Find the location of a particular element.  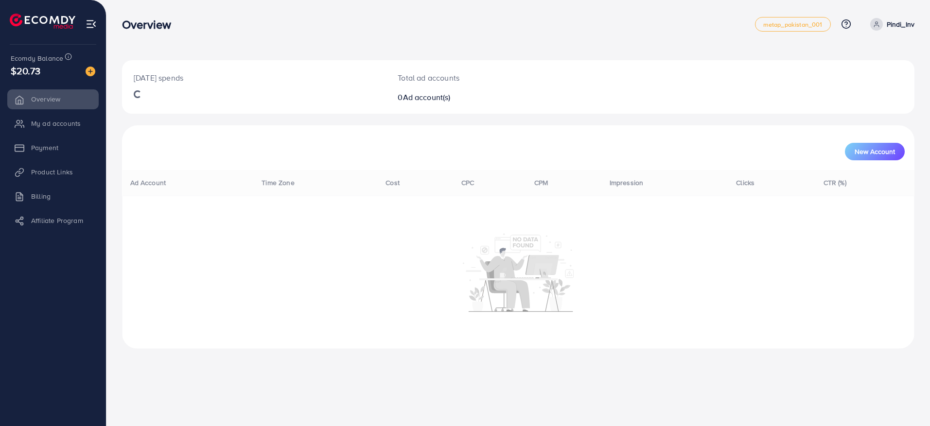

h2: 0 is located at coordinates (485, 97).